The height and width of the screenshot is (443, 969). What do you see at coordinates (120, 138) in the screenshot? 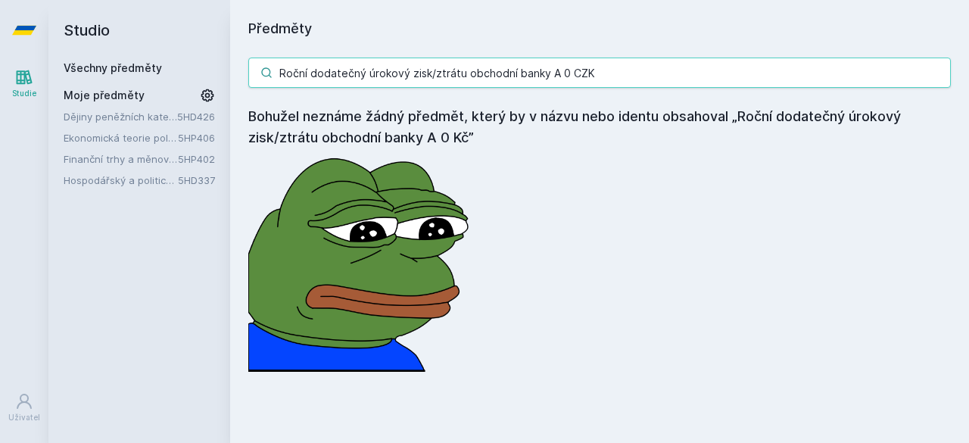
I see `a: Ekonomická teorie politiky` at bounding box center [120, 138].